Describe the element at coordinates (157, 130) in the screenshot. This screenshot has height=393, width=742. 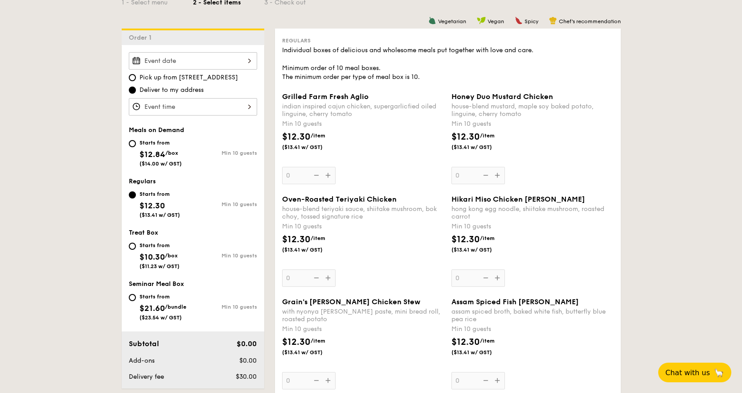
I see `span: Meals on Demand` at that location.